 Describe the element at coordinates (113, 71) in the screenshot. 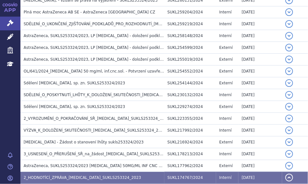

I see `span: OL/641/2024_Imfinzi 50 mg/ml, inf.cnc.sol. - Potvrzení uzavření smluvního ujednání` at that location.